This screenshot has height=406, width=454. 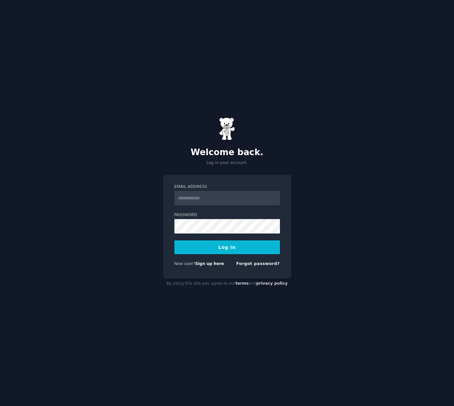 I want to click on h2: Welcome back., so click(x=227, y=152).